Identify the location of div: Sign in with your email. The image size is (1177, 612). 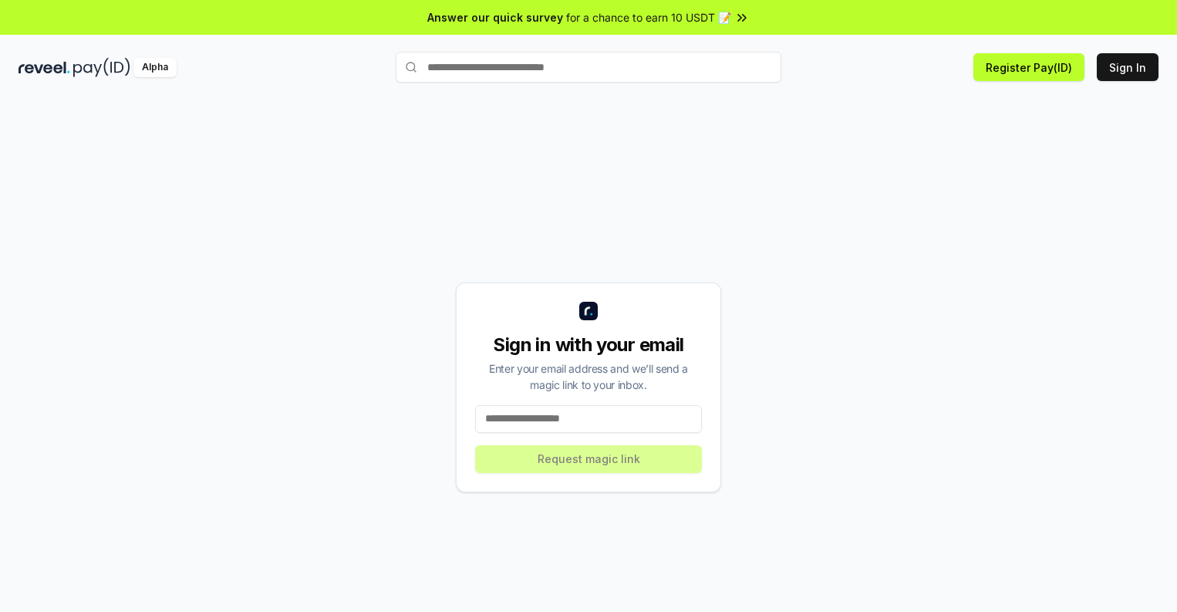
(589, 345).